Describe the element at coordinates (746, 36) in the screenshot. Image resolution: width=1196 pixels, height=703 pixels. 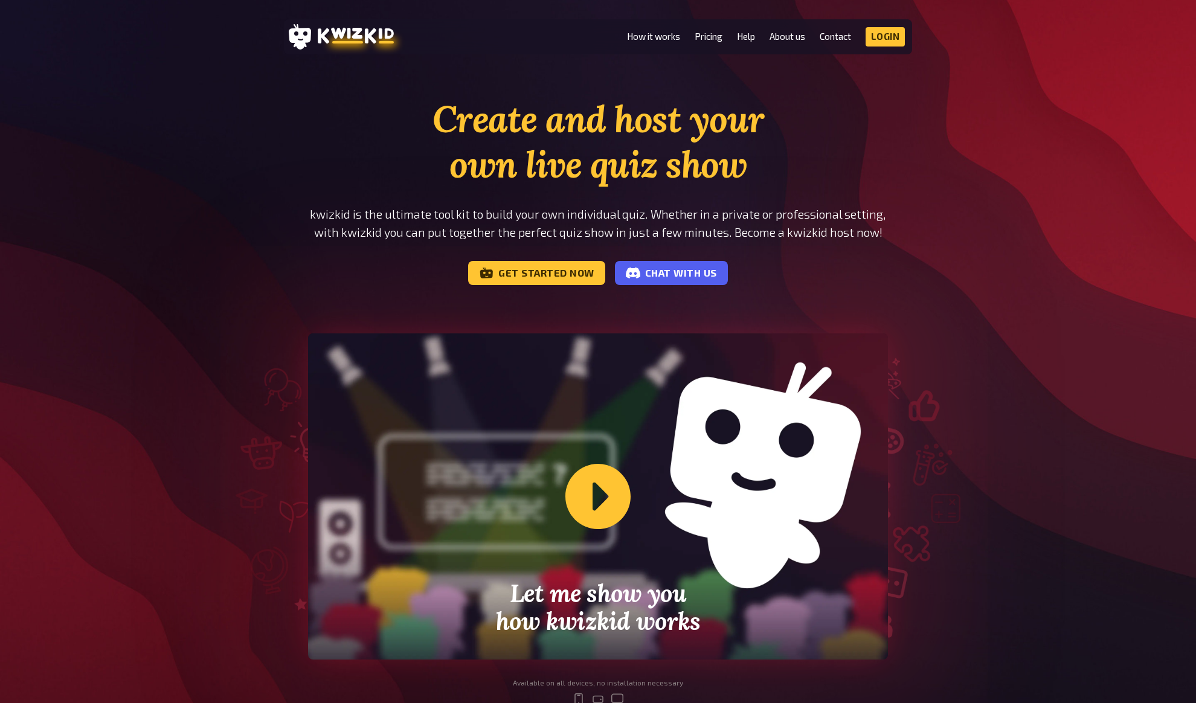
I see `a: Help` at that location.